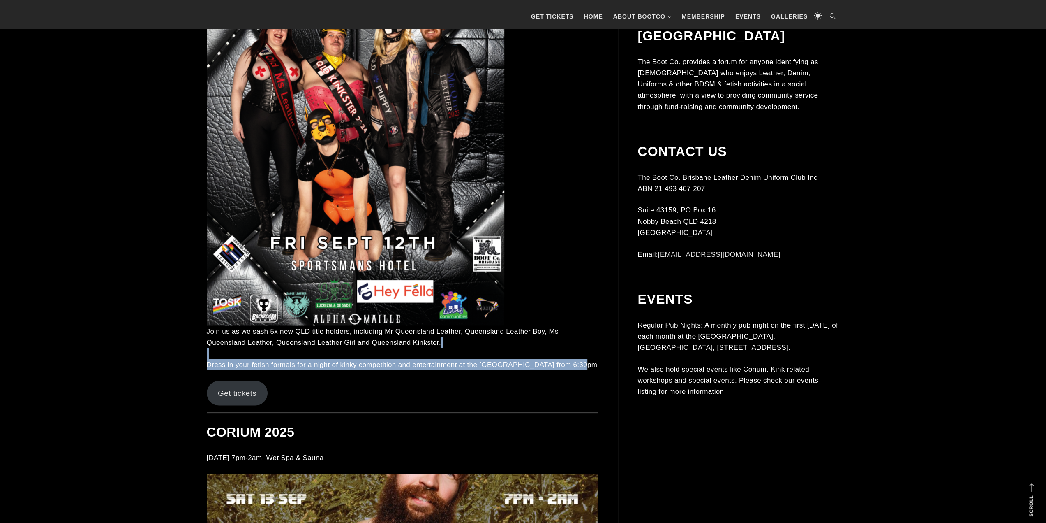  What do you see at coordinates (738, 254) in the screenshot?
I see `p: Email:` at bounding box center [738, 254].